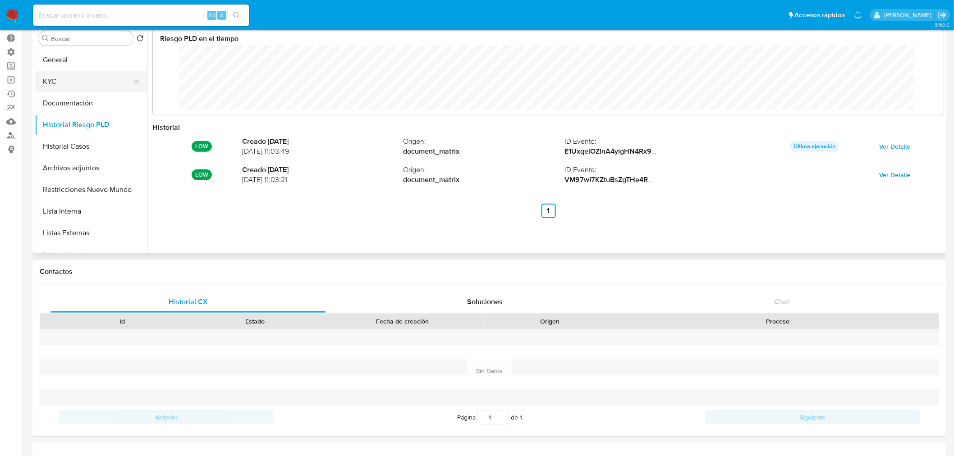 The width and height of the screenshot is (954, 456). What do you see at coordinates (90, 39) in the screenshot?
I see `input: Buscar` at bounding box center [90, 39].